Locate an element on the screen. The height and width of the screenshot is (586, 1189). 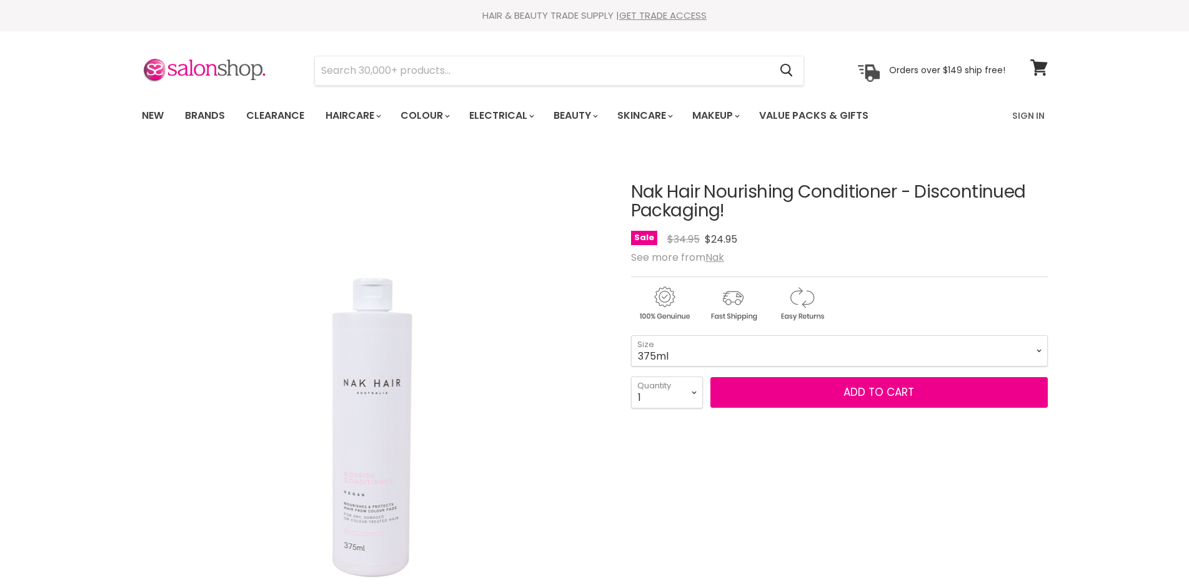
form: Product is located at coordinates (559, 71).